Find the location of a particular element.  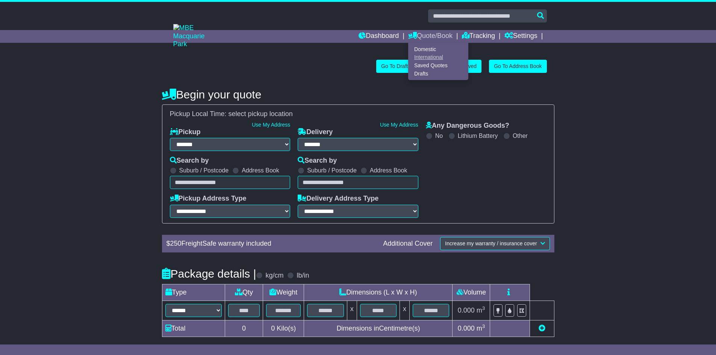

label: Pickup Address Type is located at coordinates (208, 199).